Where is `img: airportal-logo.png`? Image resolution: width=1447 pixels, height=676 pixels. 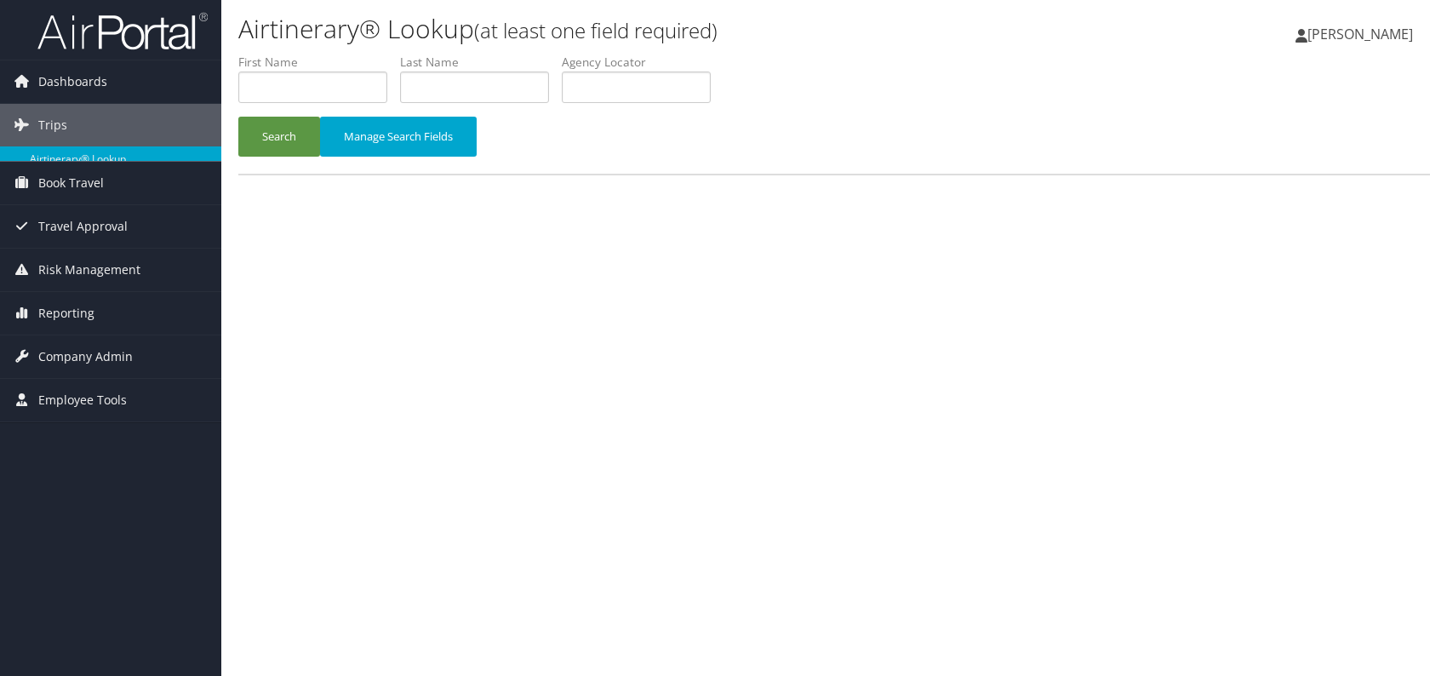 img: airportal-logo.png is located at coordinates (123, 31).